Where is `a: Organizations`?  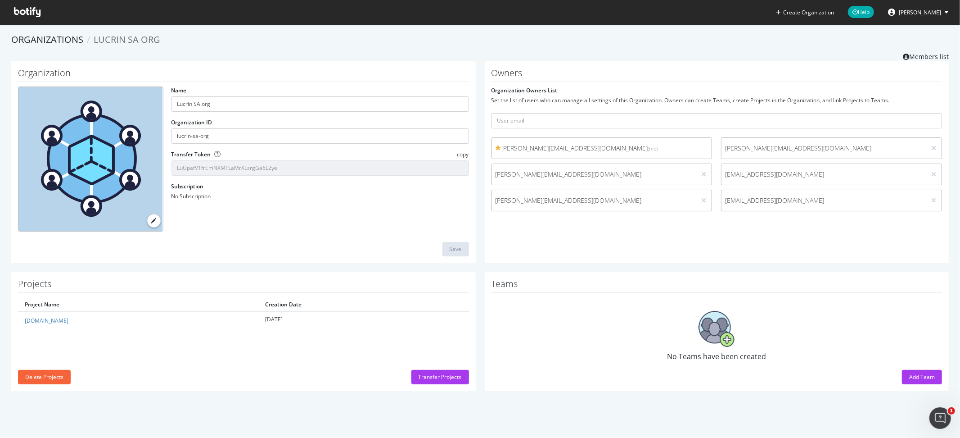 a: Organizations is located at coordinates (47, 39).